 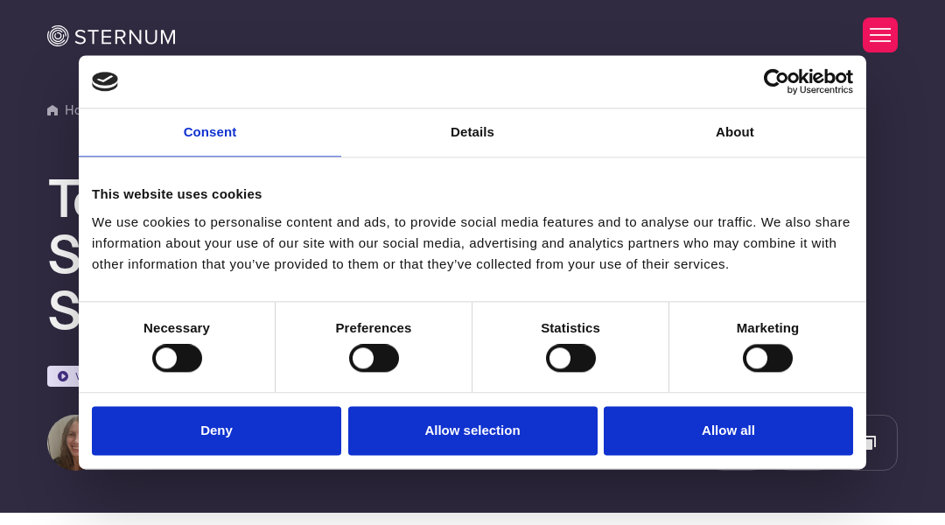 What do you see at coordinates (210, 132) in the screenshot?
I see `a: Consent` at bounding box center [210, 132].